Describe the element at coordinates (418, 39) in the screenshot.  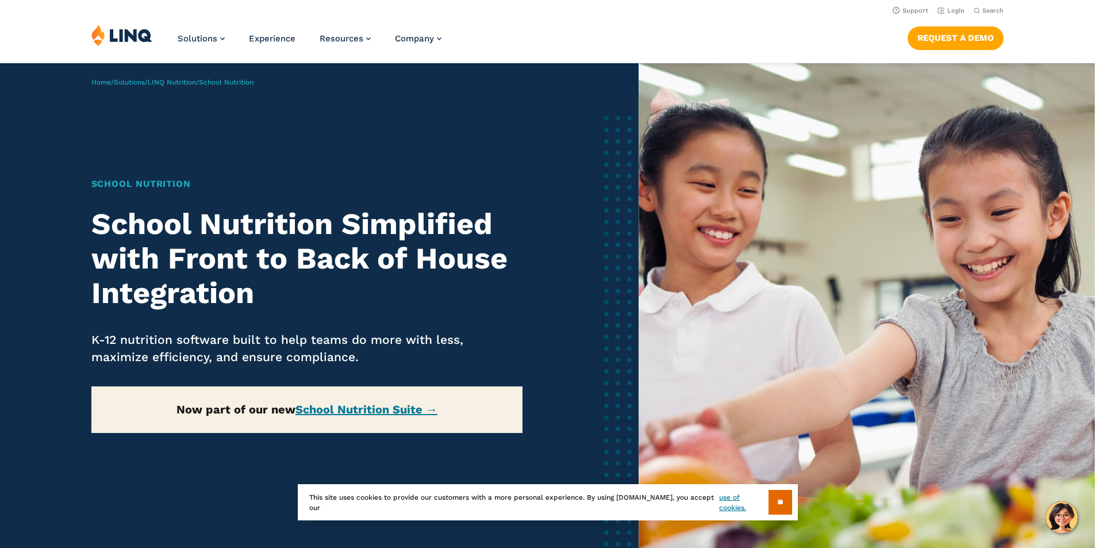
I see `a: Company` at that location.